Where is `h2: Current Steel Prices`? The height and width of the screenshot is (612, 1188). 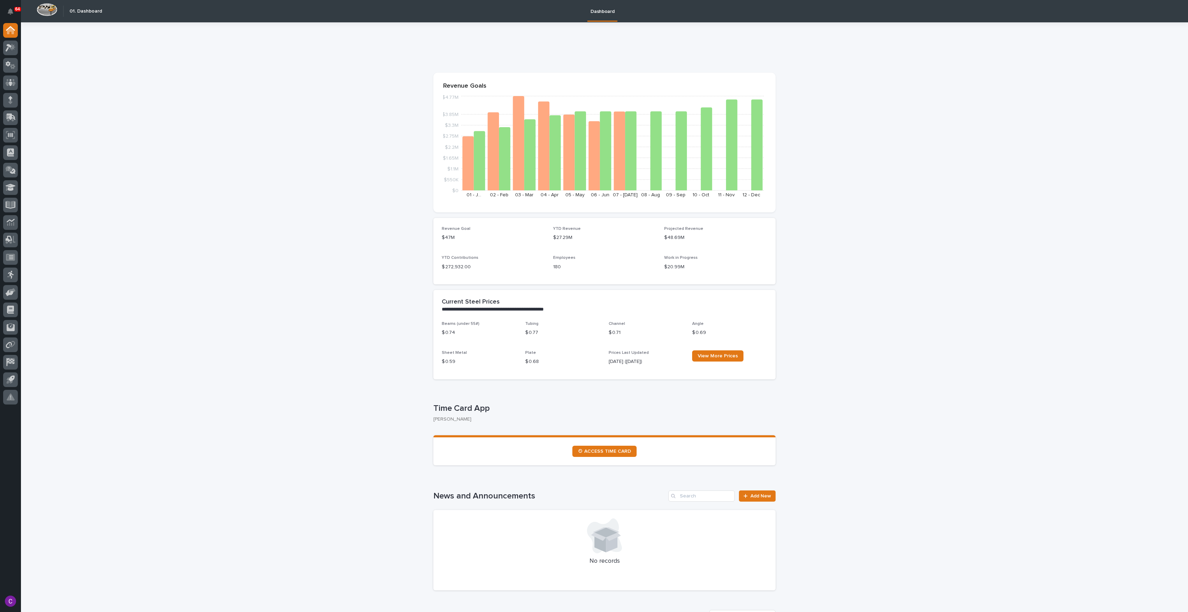 h2: Current Steel Prices is located at coordinates (471, 302).